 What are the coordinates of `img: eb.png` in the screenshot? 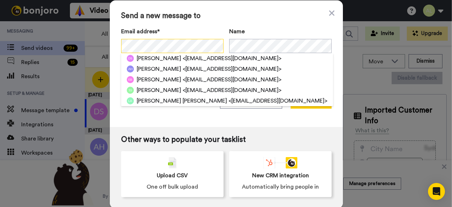 It's located at (130, 79).